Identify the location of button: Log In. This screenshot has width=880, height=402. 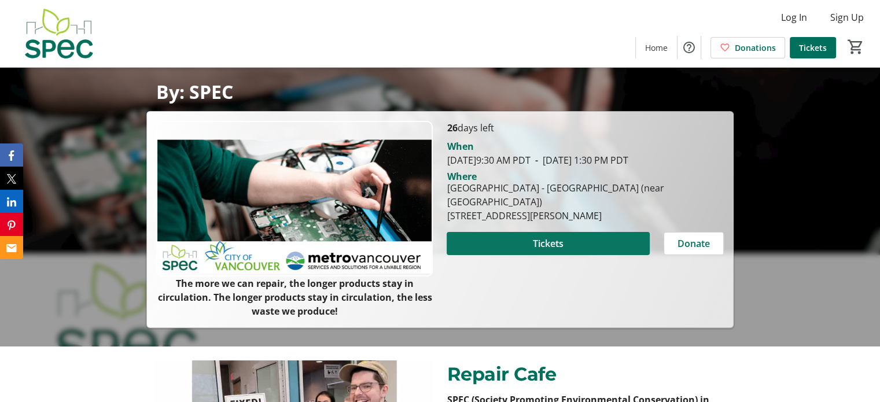
(794, 17).